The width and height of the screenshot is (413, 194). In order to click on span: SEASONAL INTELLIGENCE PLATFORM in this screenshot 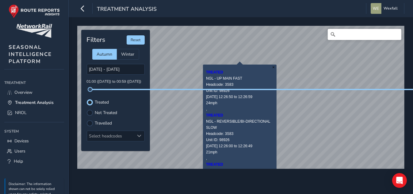, I will do `click(30, 54)`.